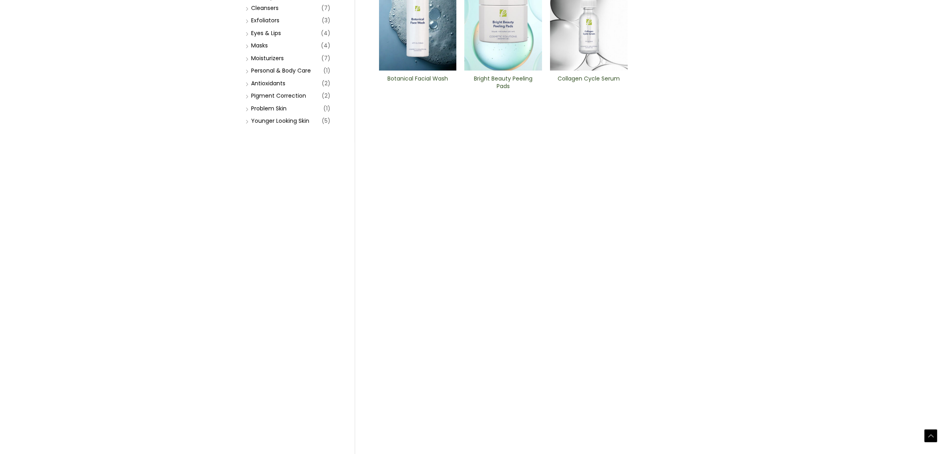 Image resolution: width=949 pixels, height=454 pixels. Describe the element at coordinates (589, 82) in the screenshot. I see `h2: Collagen Cycle Serum` at that location.